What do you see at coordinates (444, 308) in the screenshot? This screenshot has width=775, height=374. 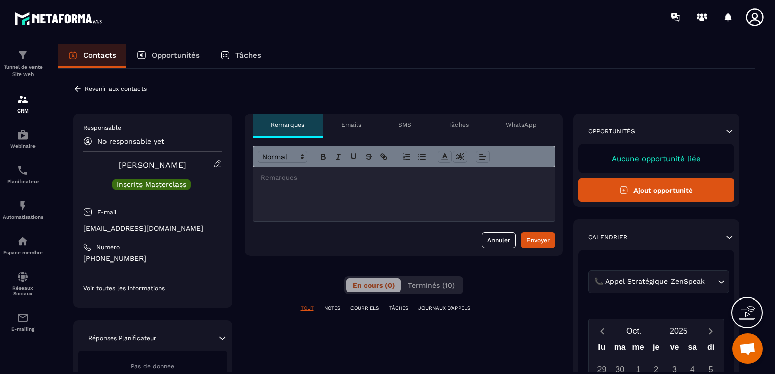 I see `p: JOURNAUX D'APPELS` at bounding box center [444, 308].